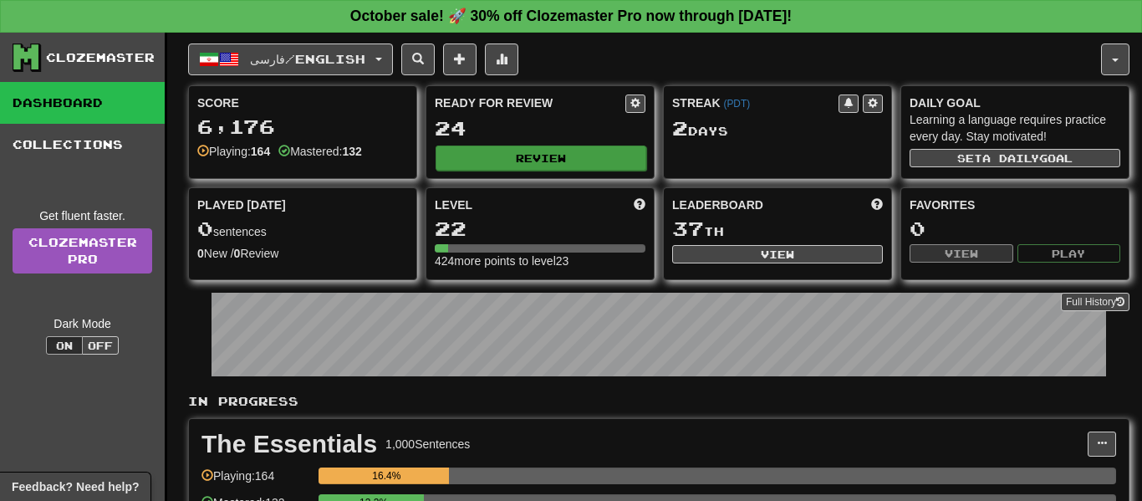 Image resolution: width=1142 pixels, height=501 pixels. Describe the element at coordinates (418, 59) in the screenshot. I see `button: Search sentences` at that location.